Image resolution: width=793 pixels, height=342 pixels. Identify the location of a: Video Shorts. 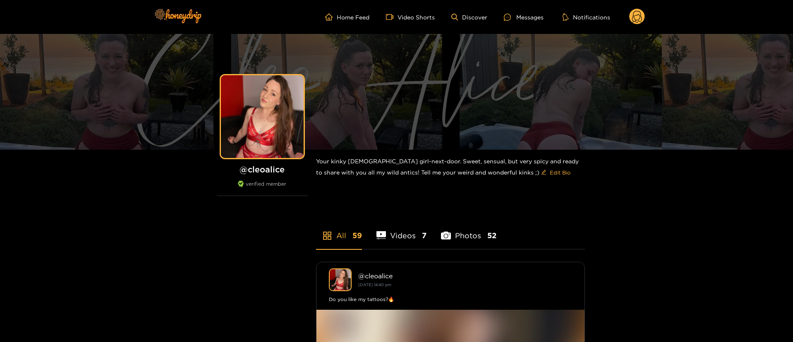
(411, 17).